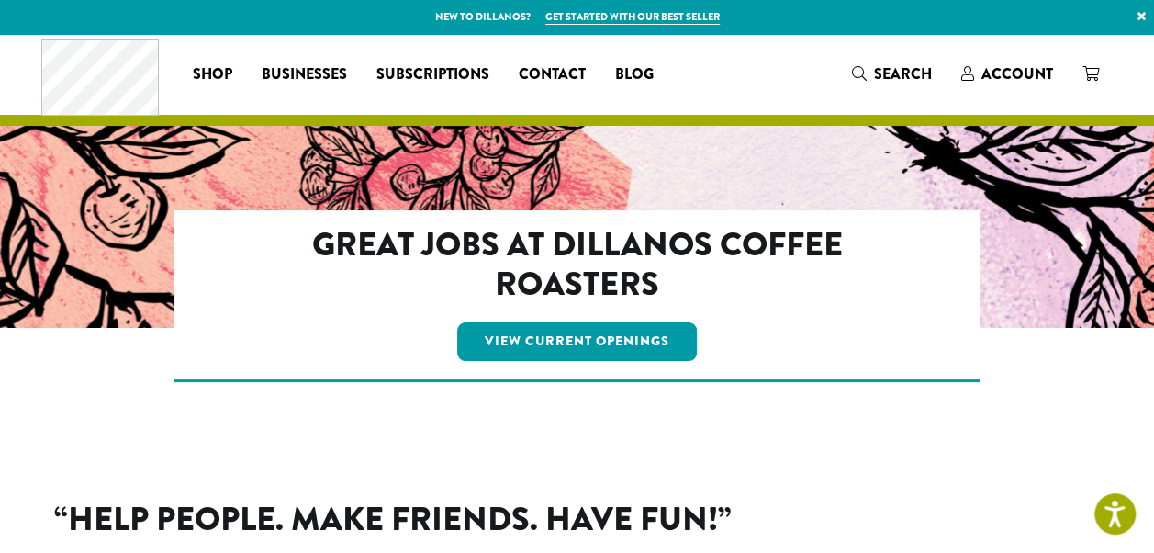 This screenshot has width=1154, height=553. I want to click on span: Contact, so click(552, 74).